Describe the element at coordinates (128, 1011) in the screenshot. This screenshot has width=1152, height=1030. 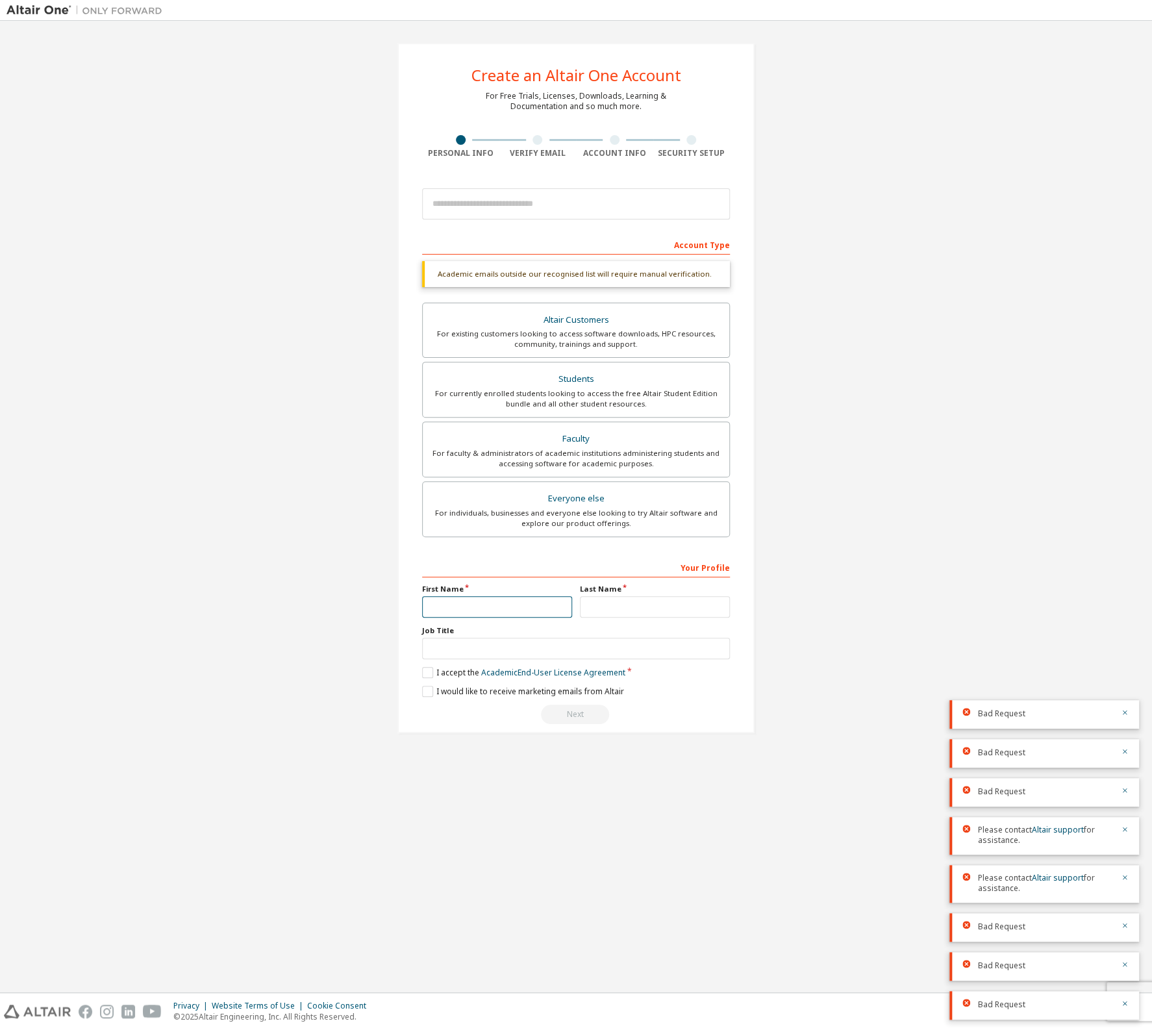
I see `img: linkedin.svg` at that location.